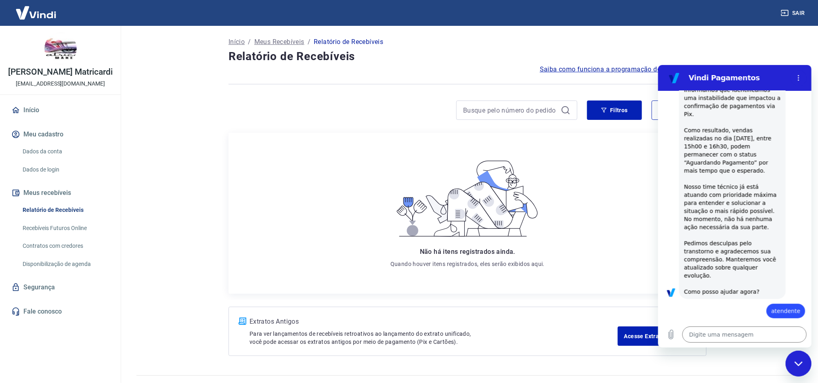 Image resolution: width=818 pixels, height=383 pixels. I want to click on button: Sair, so click(793, 13).